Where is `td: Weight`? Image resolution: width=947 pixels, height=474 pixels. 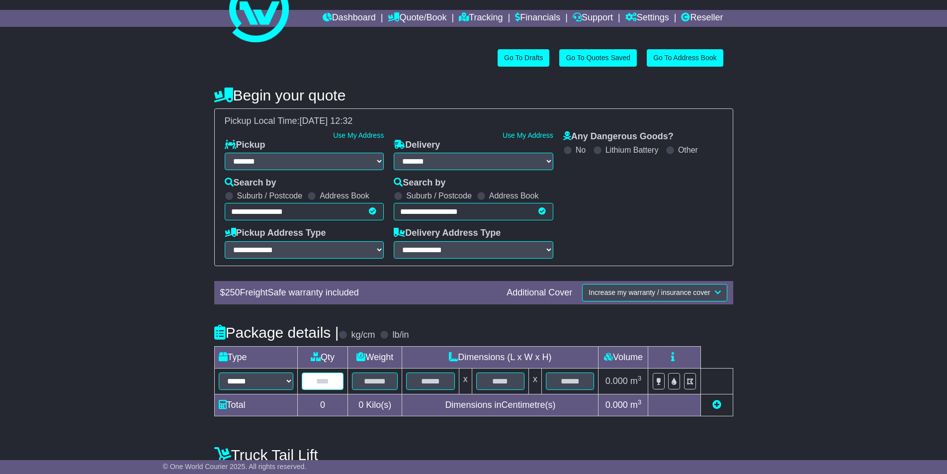 td: Weight is located at coordinates (375, 357).